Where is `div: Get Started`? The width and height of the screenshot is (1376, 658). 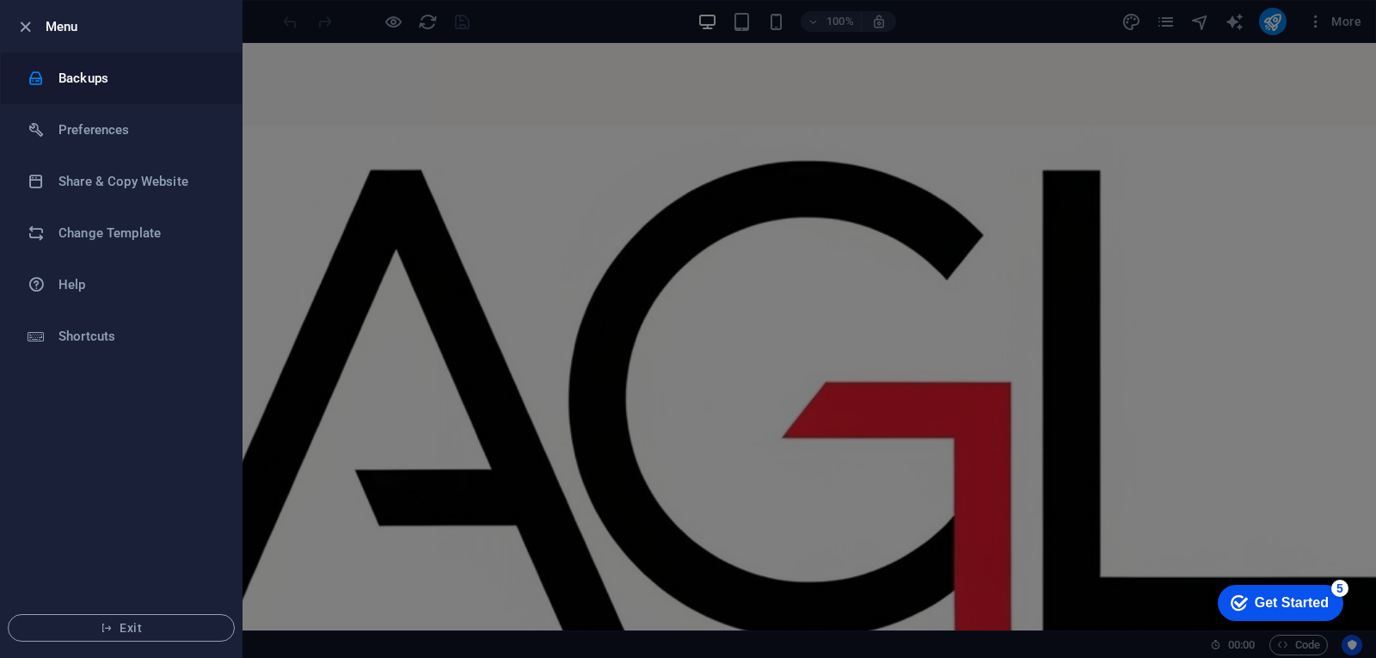
div: Get Started is located at coordinates (88, 27).